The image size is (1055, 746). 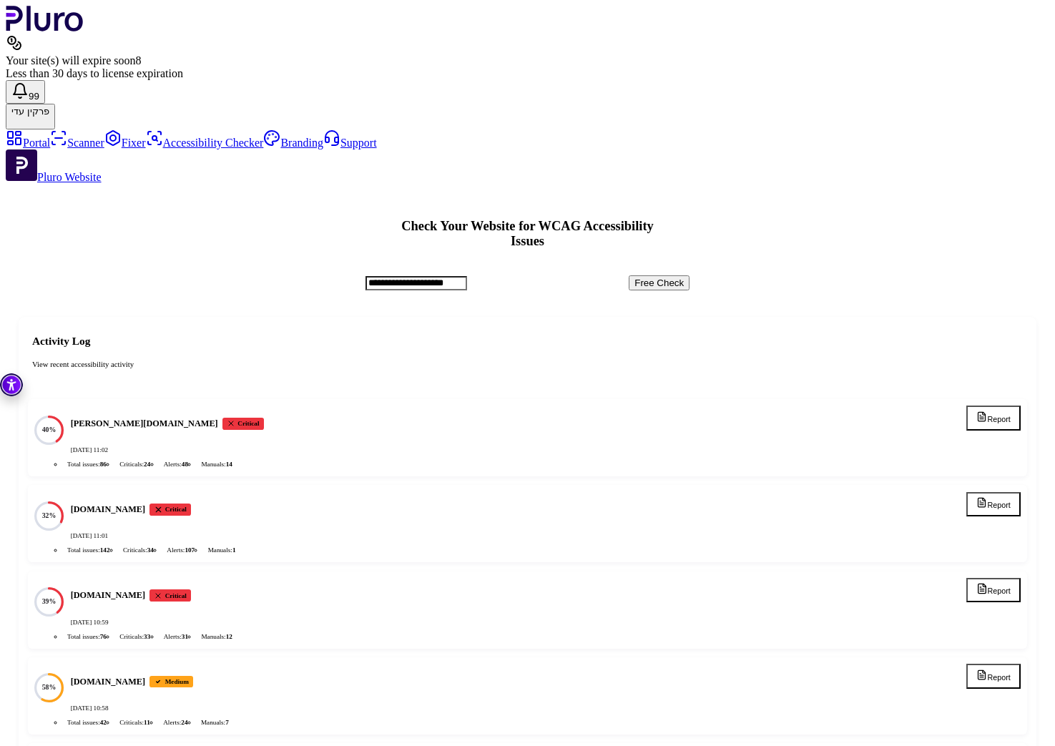 What do you see at coordinates (77, 142) in the screenshot?
I see `a: Scanner` at bounding box center [77, 142].